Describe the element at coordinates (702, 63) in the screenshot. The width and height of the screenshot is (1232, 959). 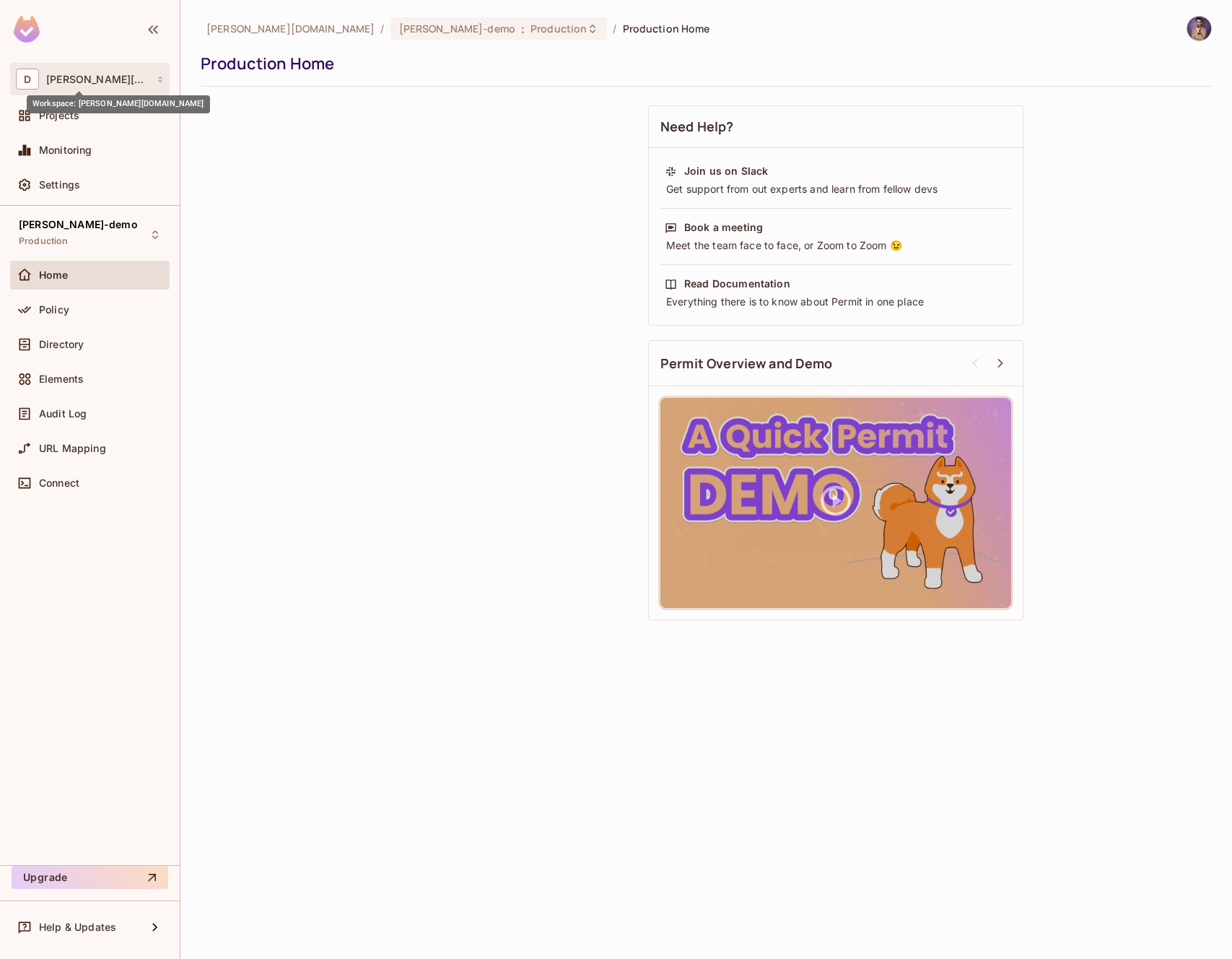
I see `div: Production Home` at that location.